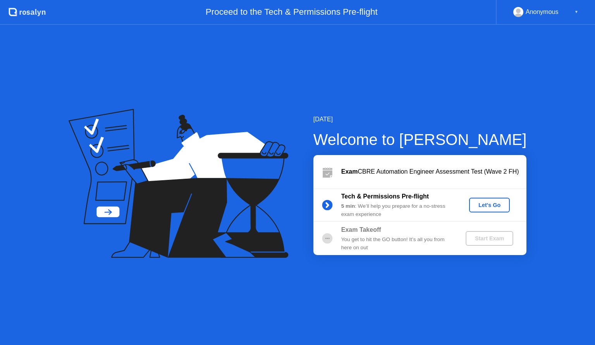 The width and height of the screenshot is (595, 345). What do you see at coordinates (489, 205) in the screenshot?
I see `button: Let's Go` at bounding box center [489, 205].